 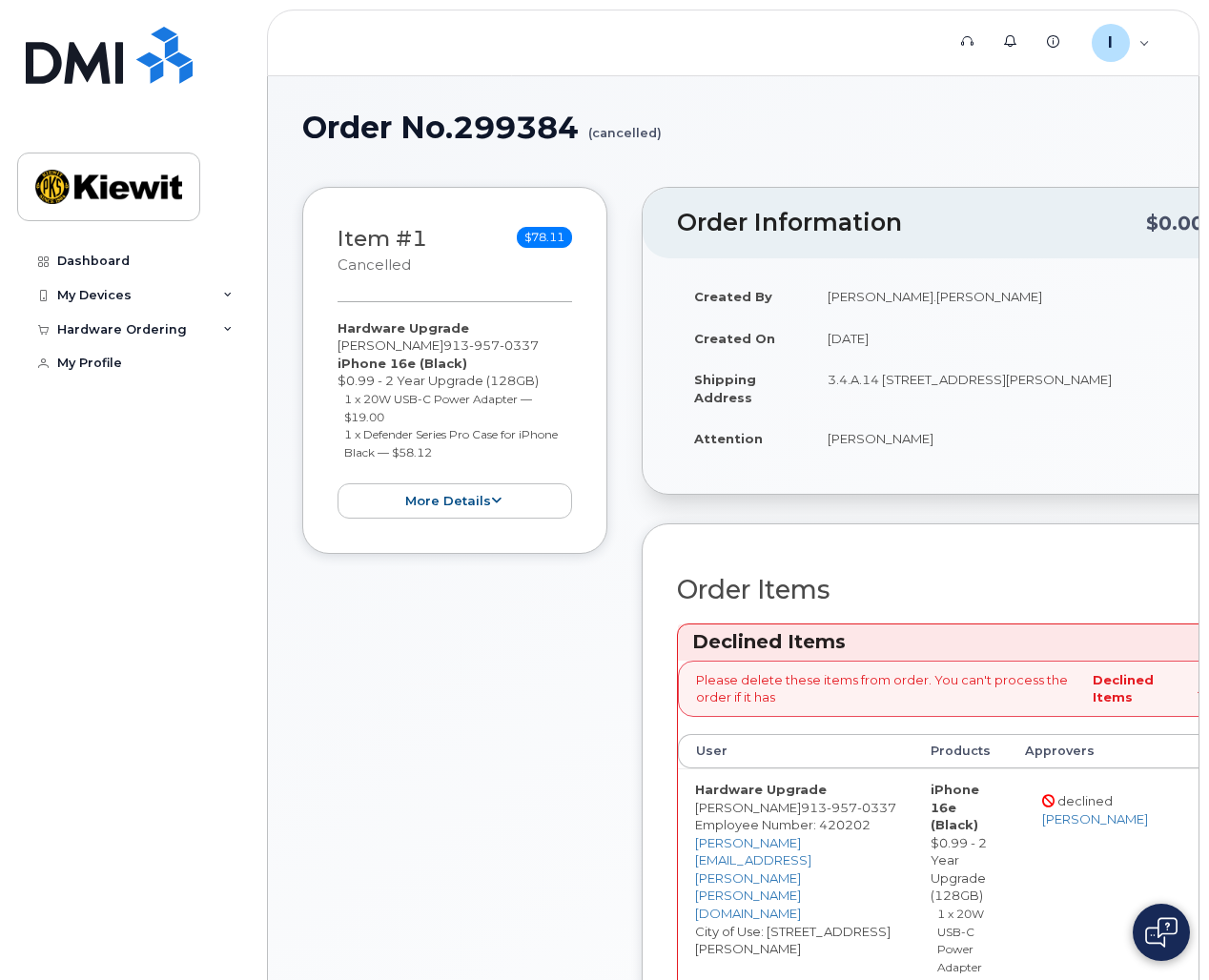 What do you see at coordinates (734, 296) in the screenshot?
I see `strong: Created By` at bounding box center [734, 296].